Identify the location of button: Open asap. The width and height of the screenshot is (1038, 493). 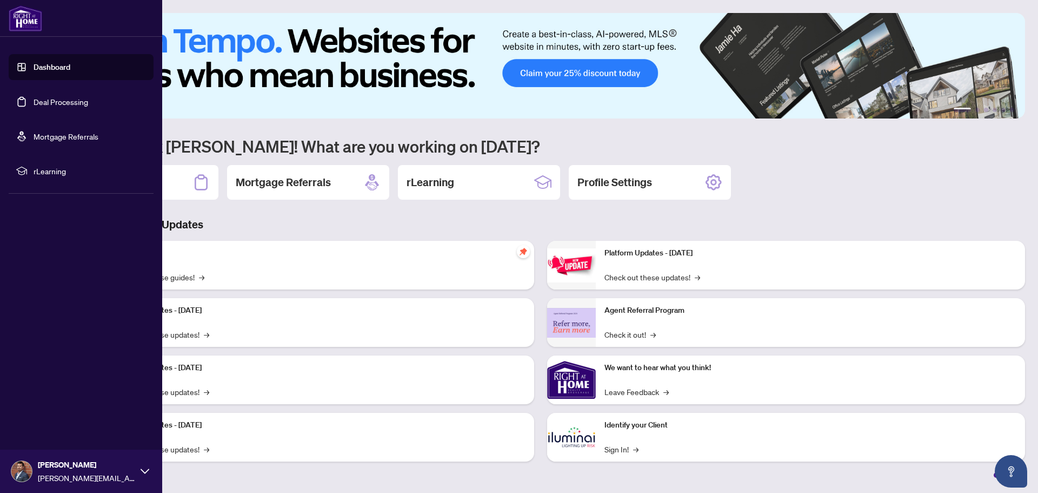
(1011, 471).